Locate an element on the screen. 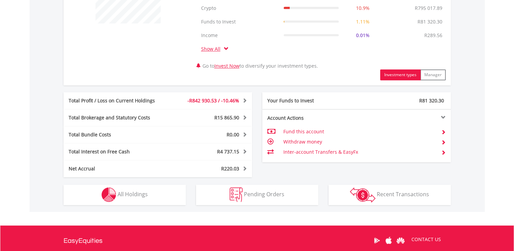  button: Manager is located at coordinates (433, 75).